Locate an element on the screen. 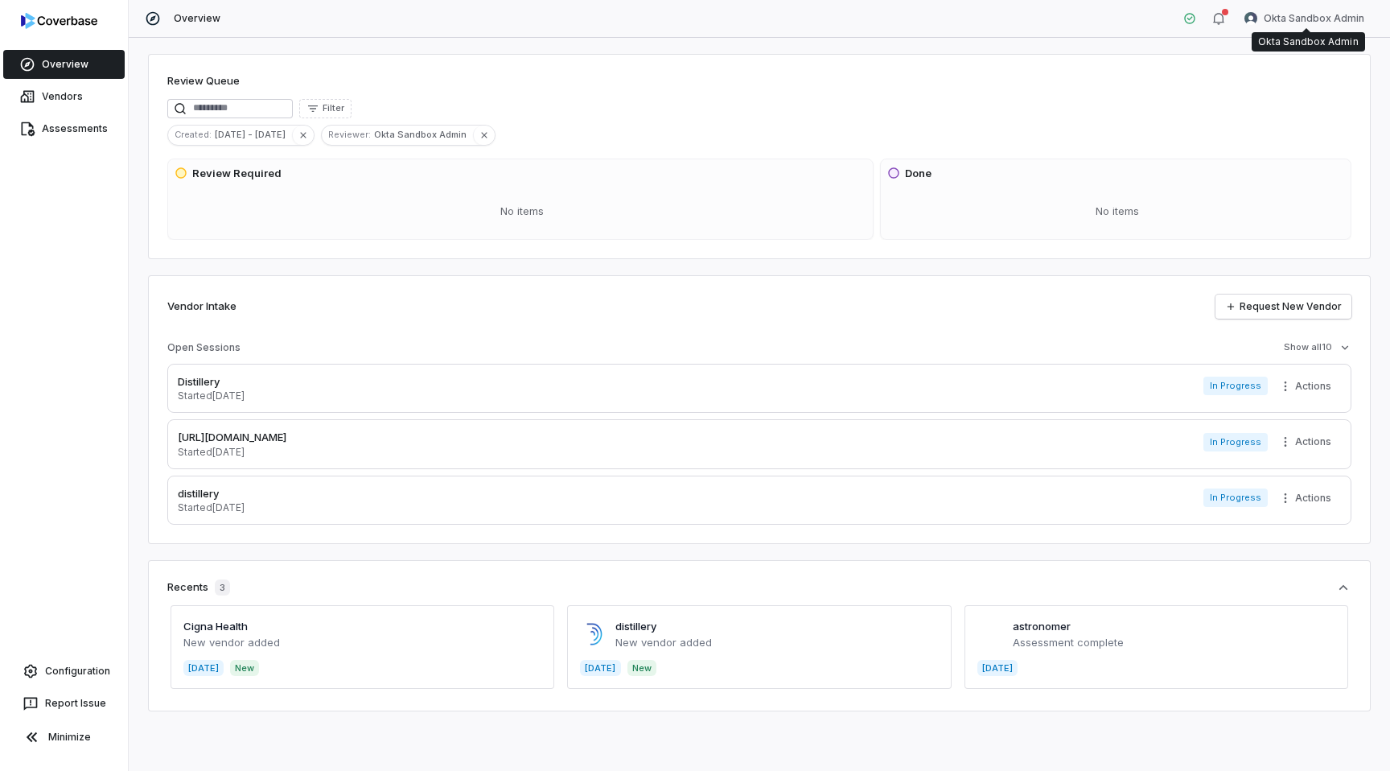 The width and height of the screenshot is (1390, 771). a: Cigna Health is located at coordinates (216, 626).